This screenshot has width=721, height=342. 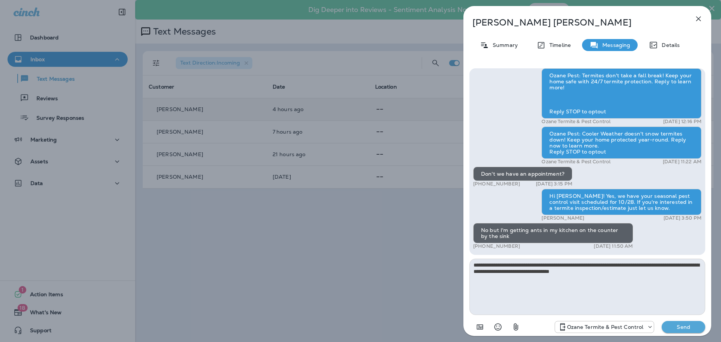 I want to click on p: Messaging, so click(x=614, y=45).